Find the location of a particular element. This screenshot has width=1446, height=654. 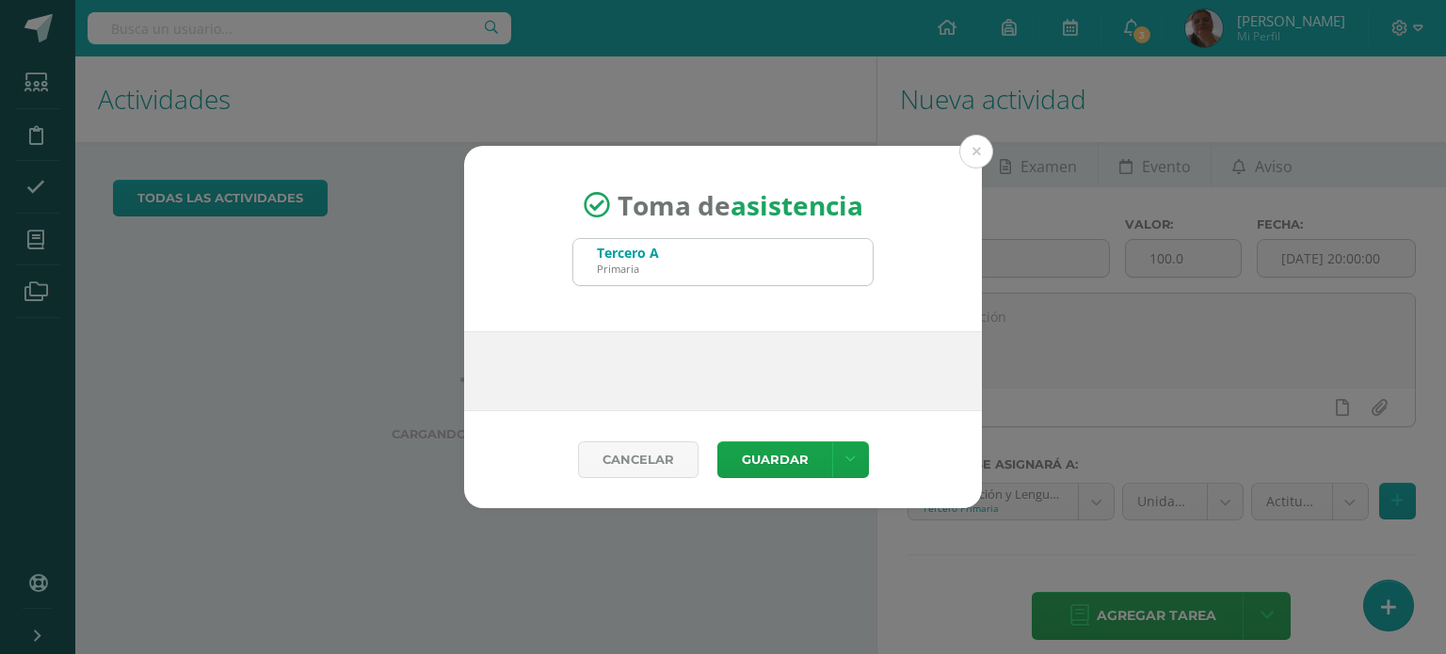

button: Guardar is located at coordinates (775, 459).